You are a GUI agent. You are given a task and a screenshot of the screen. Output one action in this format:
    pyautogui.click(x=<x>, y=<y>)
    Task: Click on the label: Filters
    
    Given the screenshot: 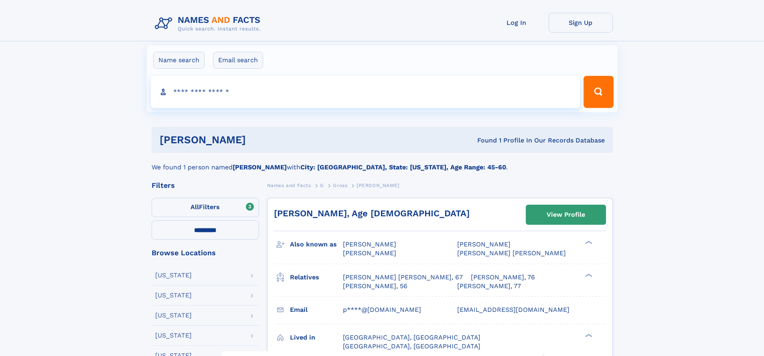 What is the action you would take?
    pyautogui.click(x=205, y=207)
    